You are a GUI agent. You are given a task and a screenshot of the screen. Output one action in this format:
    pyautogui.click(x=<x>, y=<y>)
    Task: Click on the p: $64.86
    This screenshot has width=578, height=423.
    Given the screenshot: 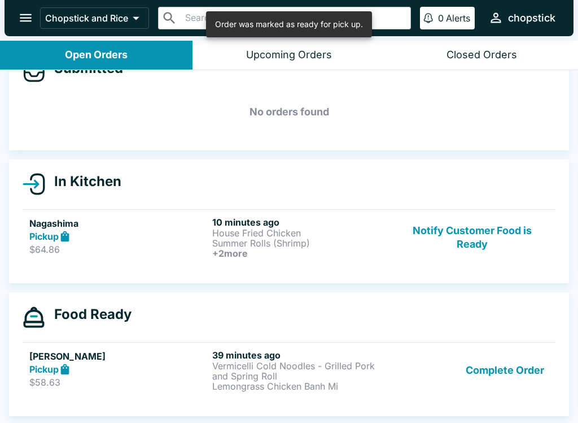 What is the action you would take?
    pyautogui.click(x=119, y=249)
    